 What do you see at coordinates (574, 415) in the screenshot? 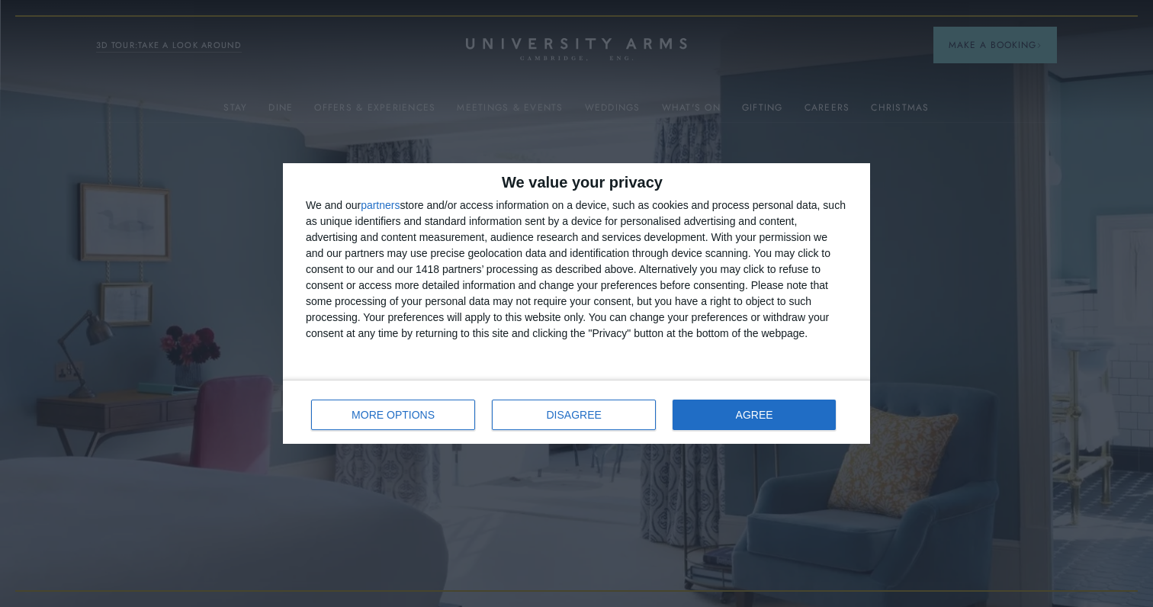
I see `button: DISAGREE` at bounding box center [574, 415].